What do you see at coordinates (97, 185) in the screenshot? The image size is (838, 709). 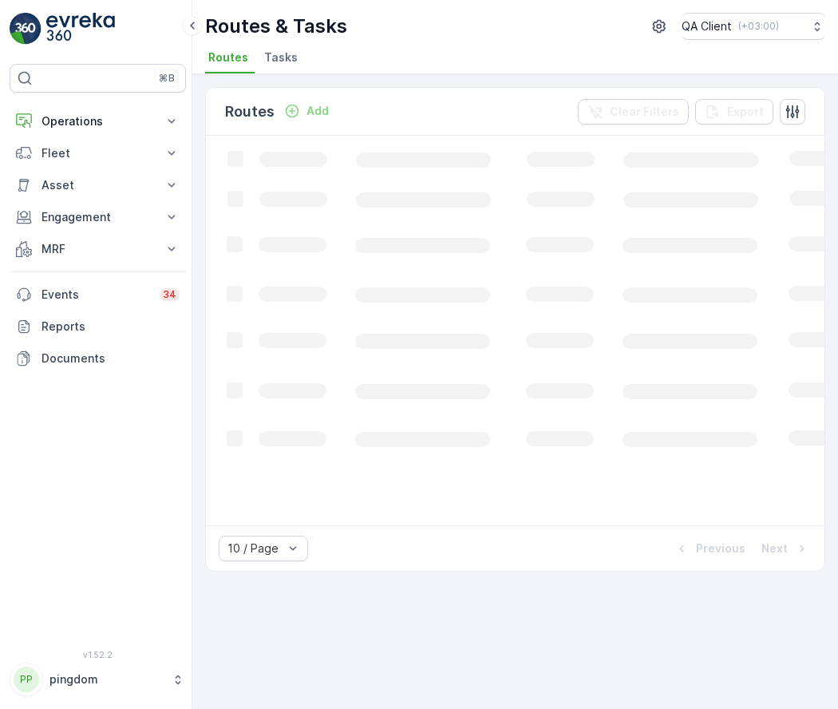 I see `p: Asset` at bounding box center [97, 185].